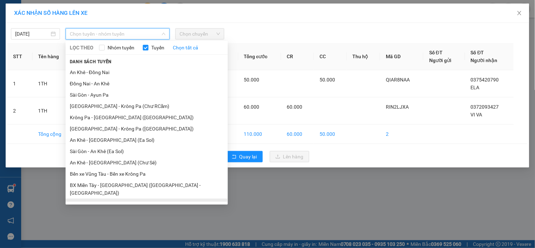  What do you see at coordinates (475, 87) in the screenshot?
I see `span: ELA` at bounding box center [475, 87].